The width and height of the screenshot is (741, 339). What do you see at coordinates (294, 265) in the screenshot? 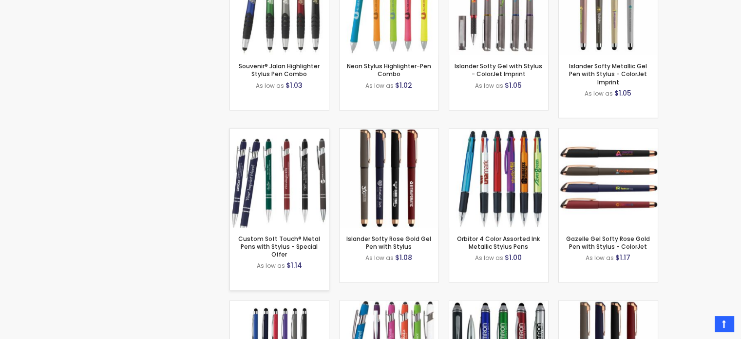
I see `span: $1.14` at bounding box center [294, 265].